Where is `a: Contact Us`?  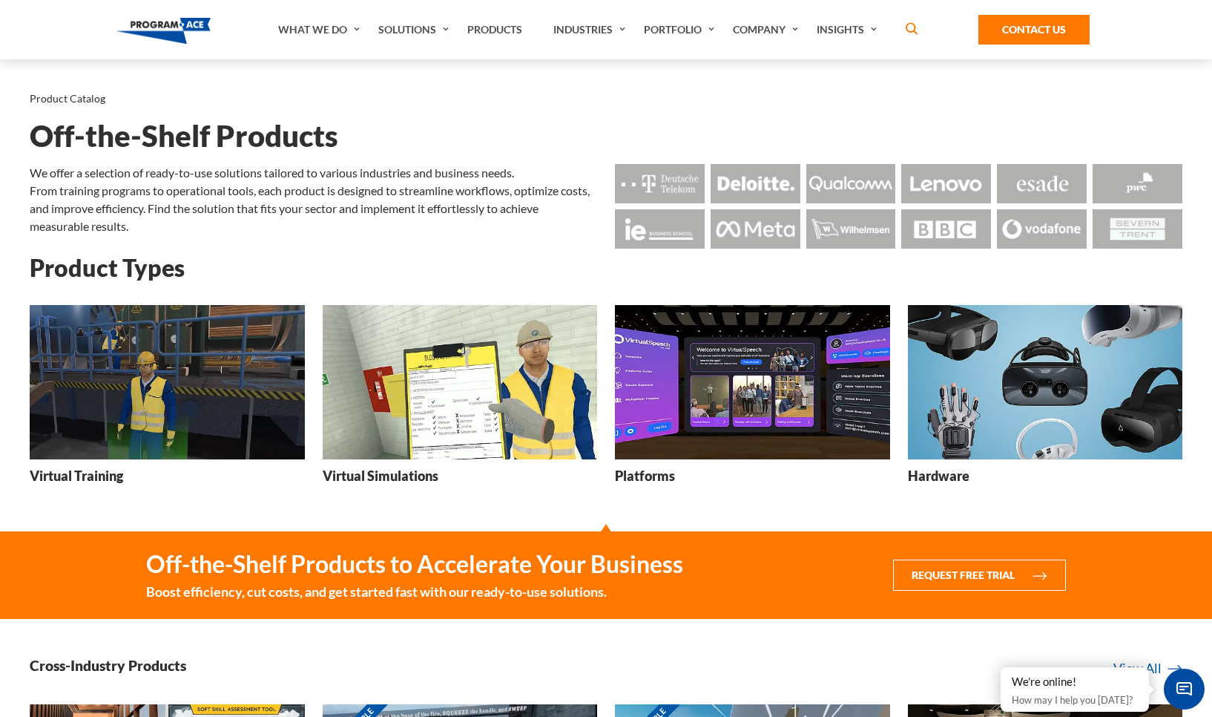 a: Contact Us is located at coordinates (1034, 30).